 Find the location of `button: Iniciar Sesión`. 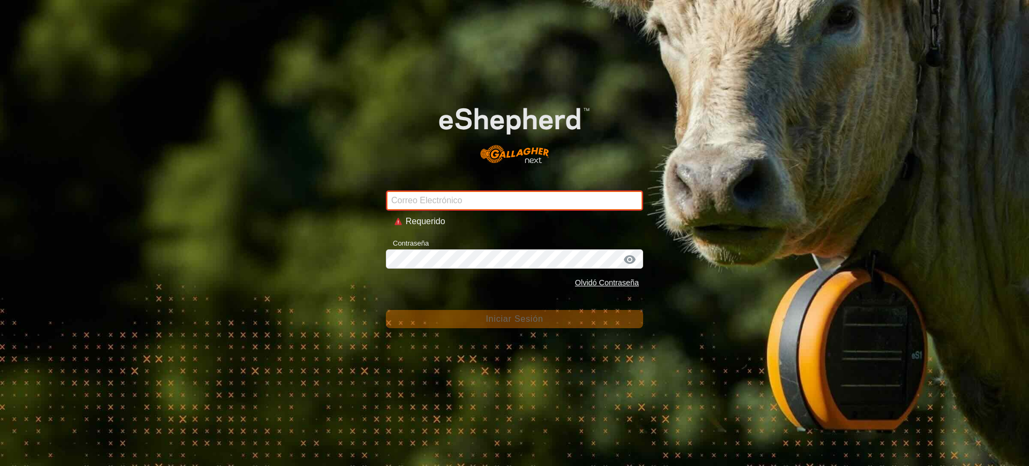

button: Iniciar Sesión is located at coordinates (515, 319).